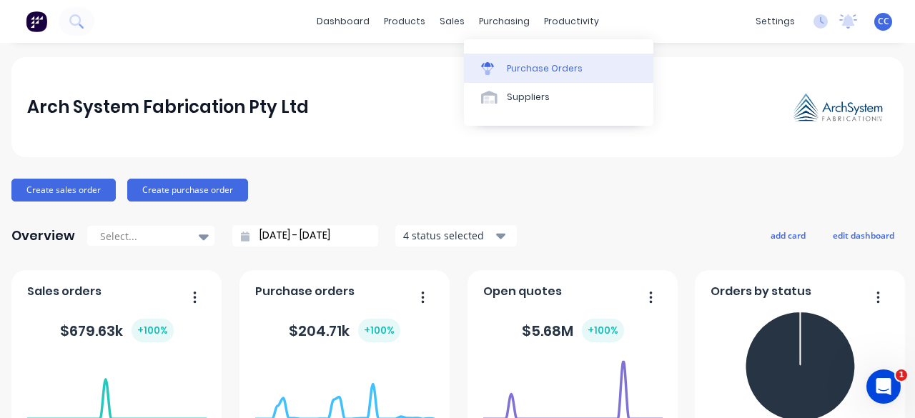 Image resolution: width=915 pixels, height=418 pixels. Describe the element at coordinates (523, 292) in the screenshot. I see `span: Open quotes` at that location.